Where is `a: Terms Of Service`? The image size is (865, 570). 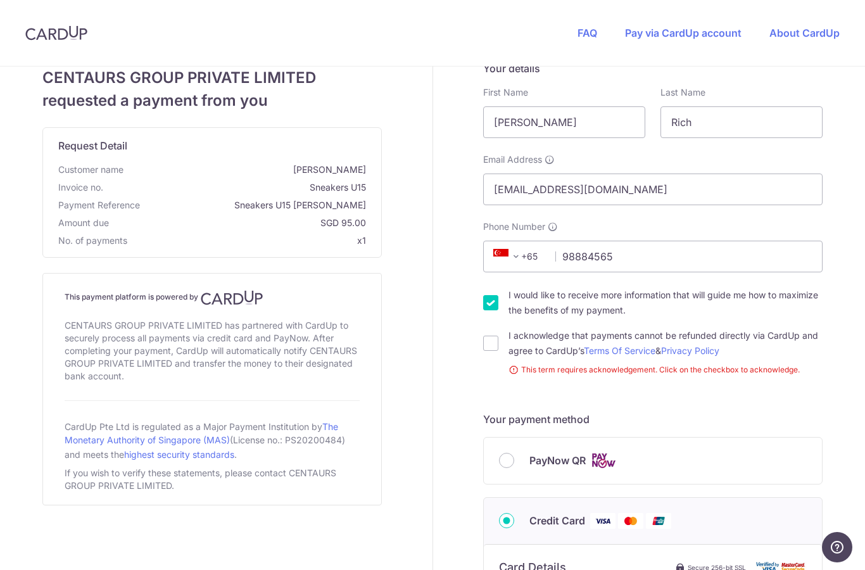
a: Terms Of Service is located at coordinates (620, 350).